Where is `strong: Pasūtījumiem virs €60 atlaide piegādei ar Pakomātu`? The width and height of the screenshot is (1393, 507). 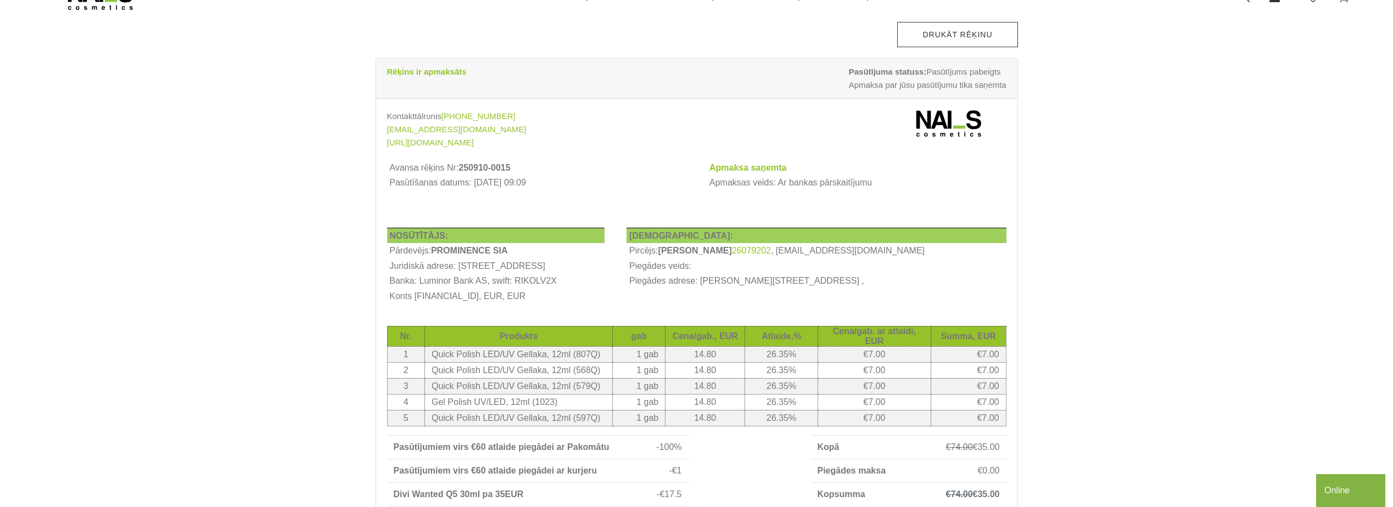
strong: Pasūtījumiem virs €60 atlaide piegādei ar Pakomātu is located at coordinates (501, 447).